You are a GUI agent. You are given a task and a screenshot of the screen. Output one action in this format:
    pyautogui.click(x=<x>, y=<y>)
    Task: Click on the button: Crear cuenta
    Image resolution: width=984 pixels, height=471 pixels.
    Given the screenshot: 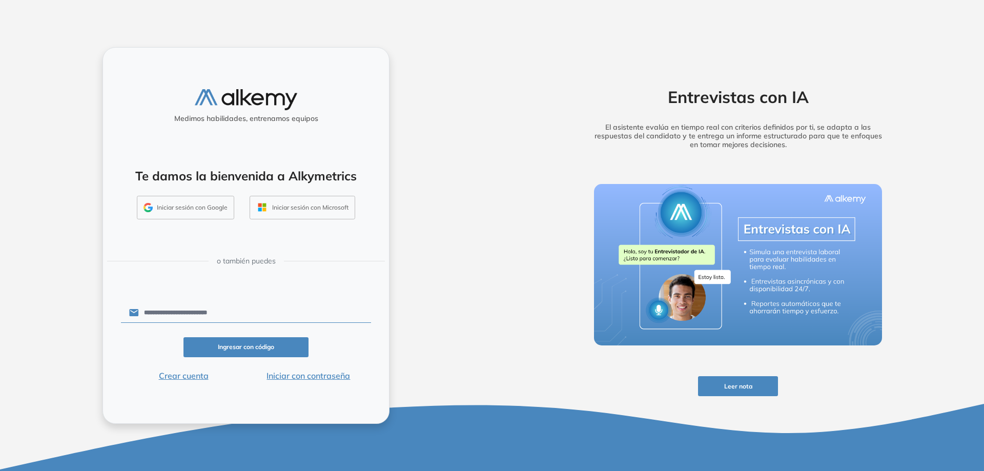 What is the action you would take?
    pyautogui.click(x=183, y=376)
    